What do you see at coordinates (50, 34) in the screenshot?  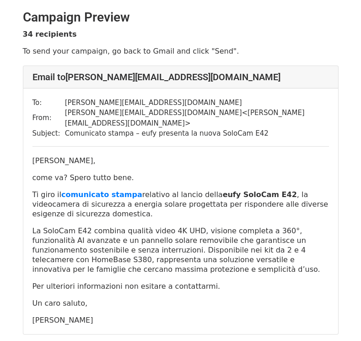 I see `strong: 34 recipients` at bounding box center [50, 34].